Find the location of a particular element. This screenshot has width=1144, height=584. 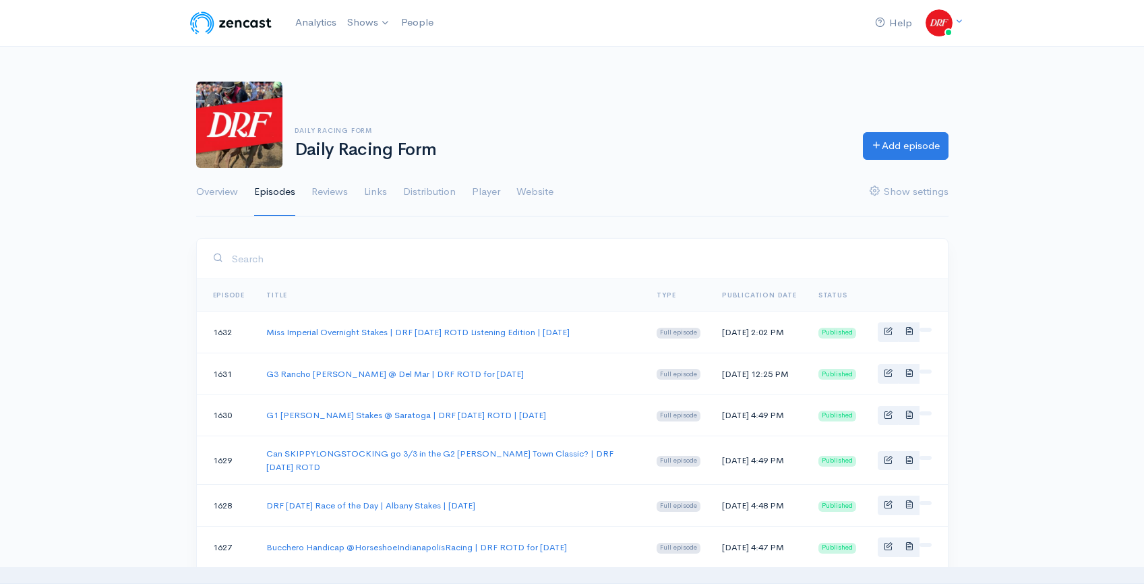

td: 1628 is located at coordinates (226, 506).